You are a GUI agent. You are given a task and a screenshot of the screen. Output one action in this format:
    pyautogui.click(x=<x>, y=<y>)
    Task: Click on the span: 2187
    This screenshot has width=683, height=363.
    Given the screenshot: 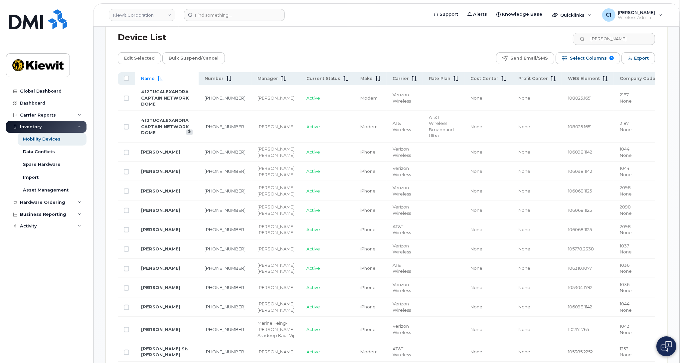 What is the action you would take?
    pyautogui.click(x=624, y=123)
    